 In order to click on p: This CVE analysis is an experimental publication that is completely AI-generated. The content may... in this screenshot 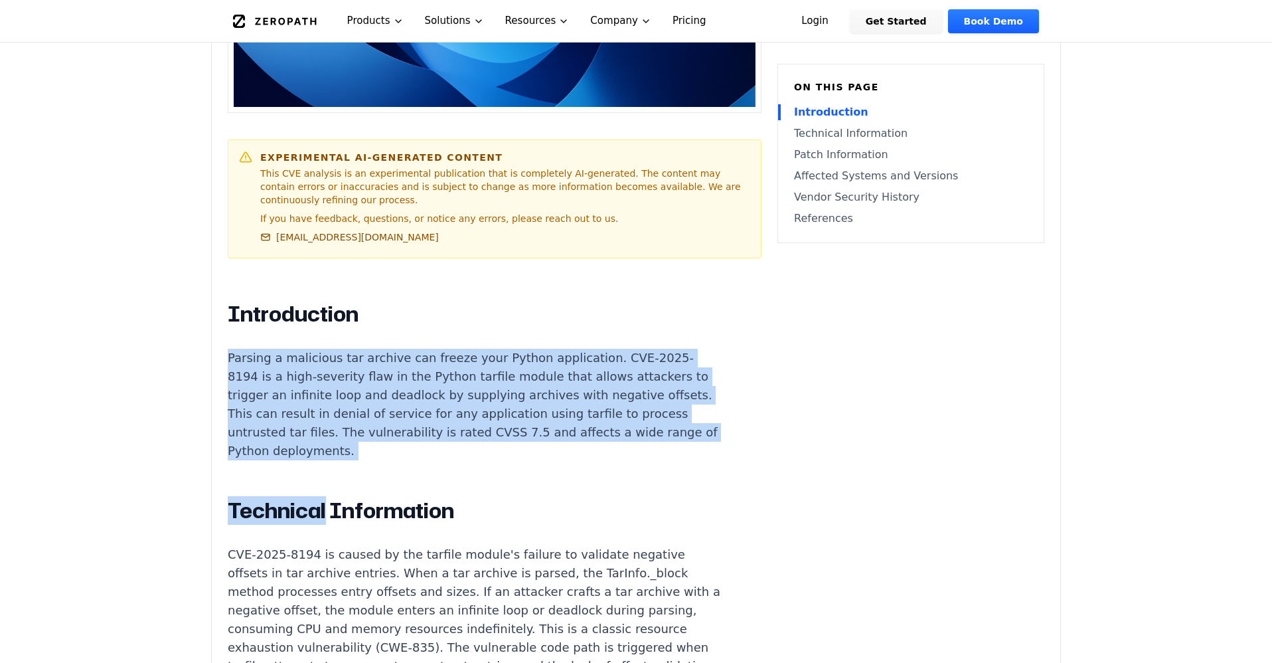, I will do `click(505, 187)`.